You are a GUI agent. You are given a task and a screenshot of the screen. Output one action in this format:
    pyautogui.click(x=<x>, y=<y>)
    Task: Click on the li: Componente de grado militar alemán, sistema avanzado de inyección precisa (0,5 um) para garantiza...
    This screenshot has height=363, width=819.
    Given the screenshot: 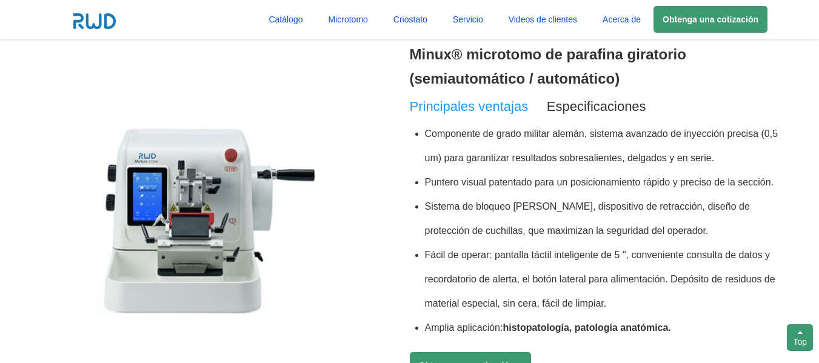 What is the action you would take?
    pyautogui.click(x=602, y=146)
    